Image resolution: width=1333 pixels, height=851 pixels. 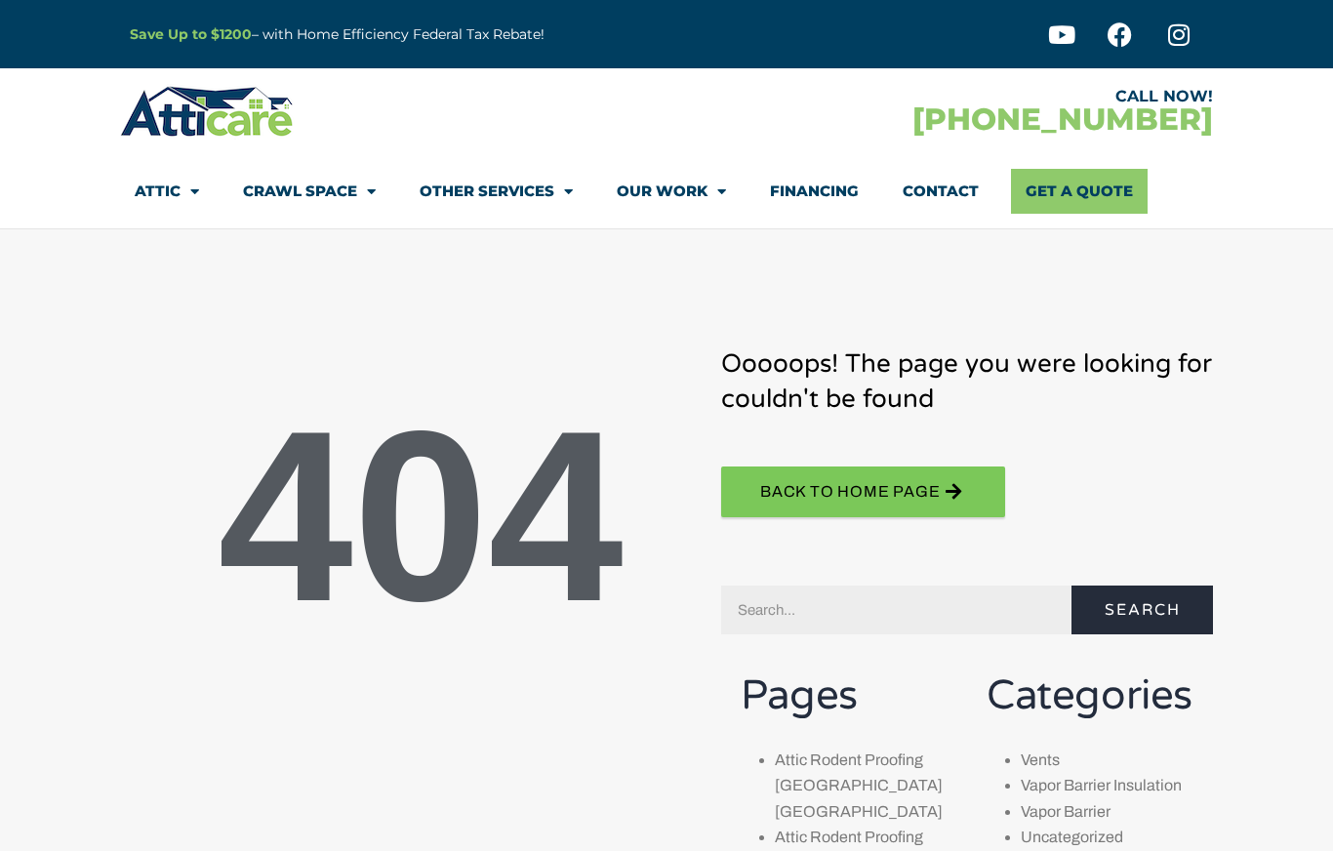 I want to click on a: BACK TO hOME PAGE, so click(x=863, y=492).